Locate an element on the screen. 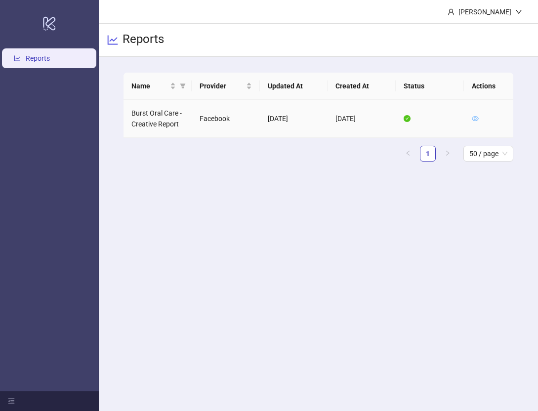  span: eye is located at coordinates (475, 119).